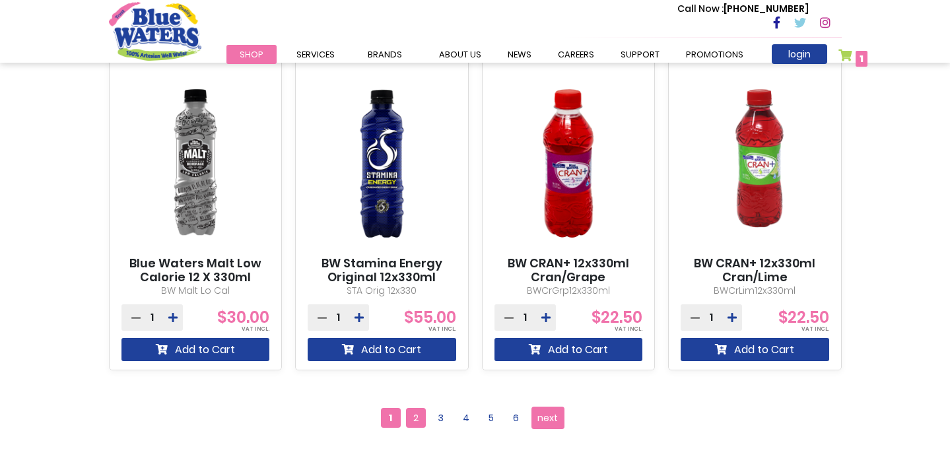 Image resolution: width=950 pixels, height=472 pixels. Describe the element at coordinates (516, 418) in the screenshot. I see `span: 6` at that location.